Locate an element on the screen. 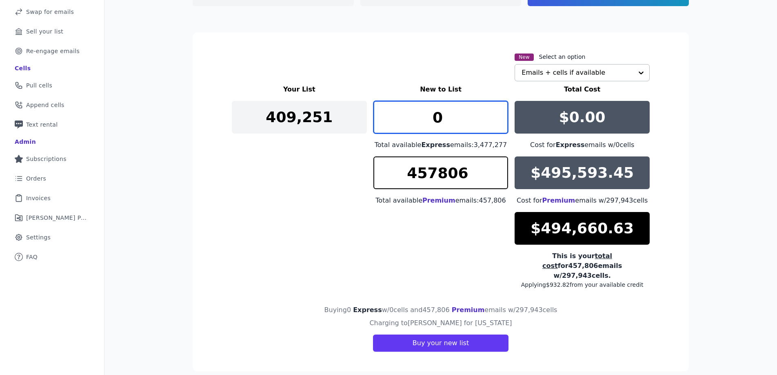  span: Orders is located at coordinates (36, 178).